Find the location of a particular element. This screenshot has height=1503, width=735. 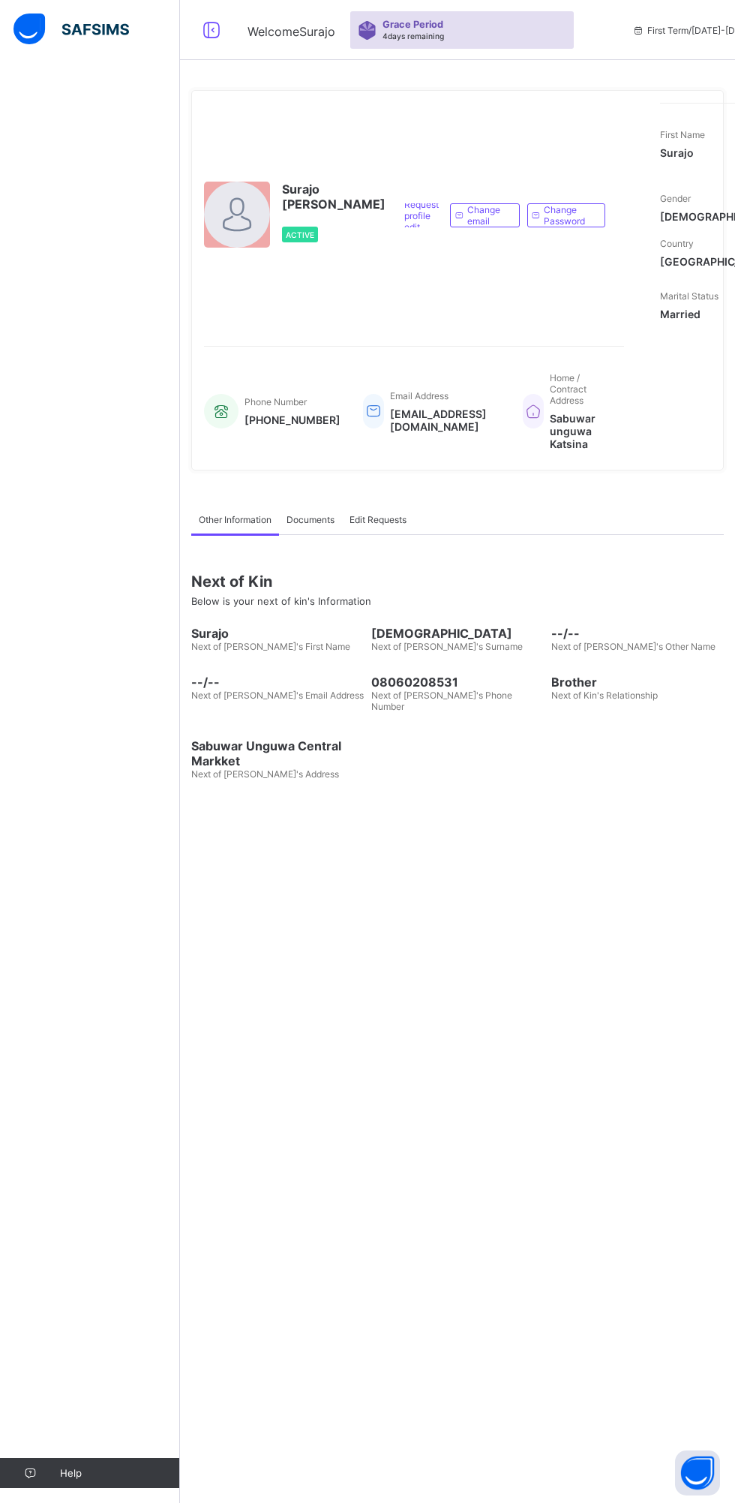

span: 08060208531 is located at coordinates (458, 682).